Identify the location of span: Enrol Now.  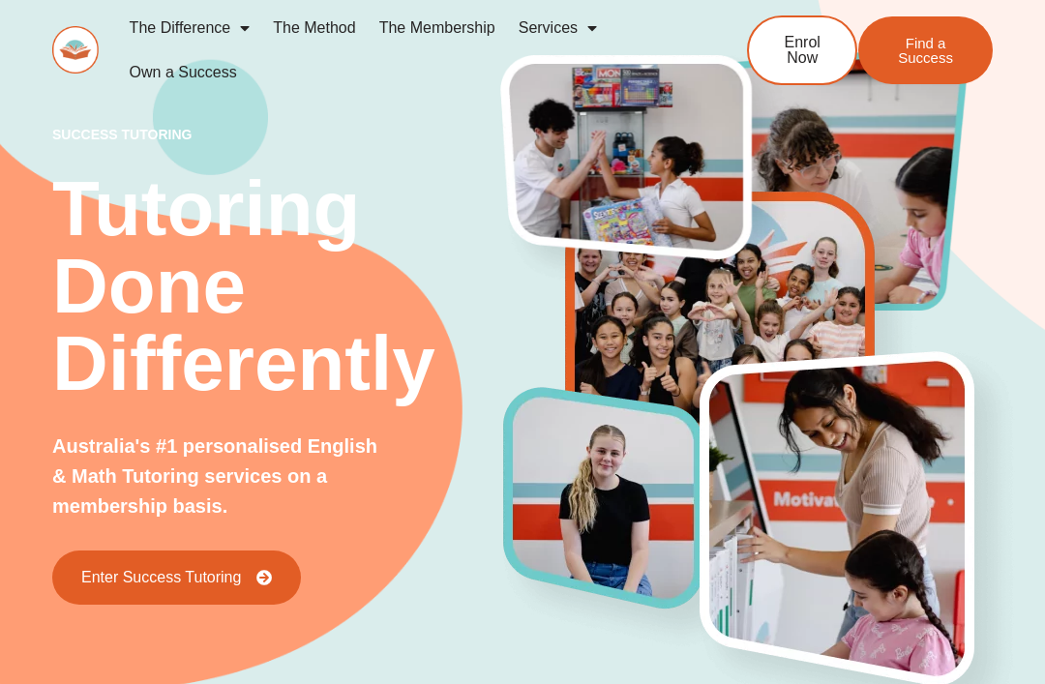
(802, 50).